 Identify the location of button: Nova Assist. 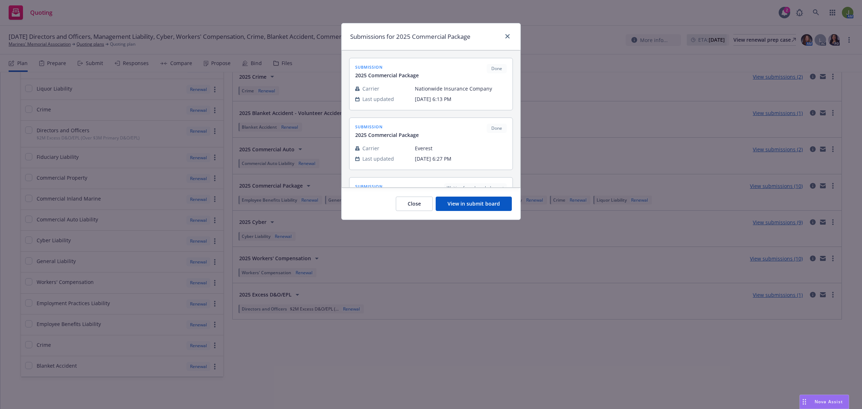
(824, 402).